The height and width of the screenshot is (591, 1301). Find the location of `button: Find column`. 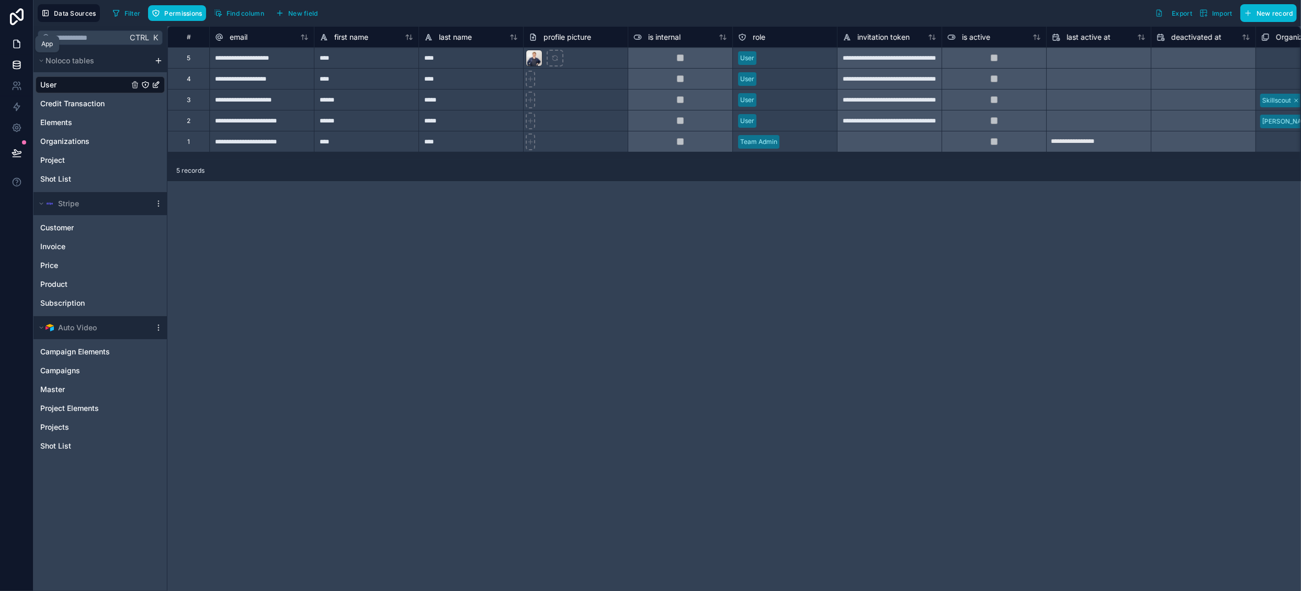

button: Find column is located at coordinates (239, 13).